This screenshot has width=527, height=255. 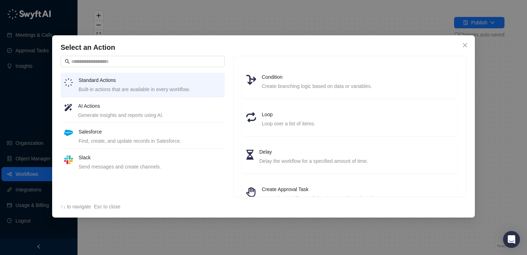 I want to click on div: Loop over a list of items., so click(x=358, y=123).